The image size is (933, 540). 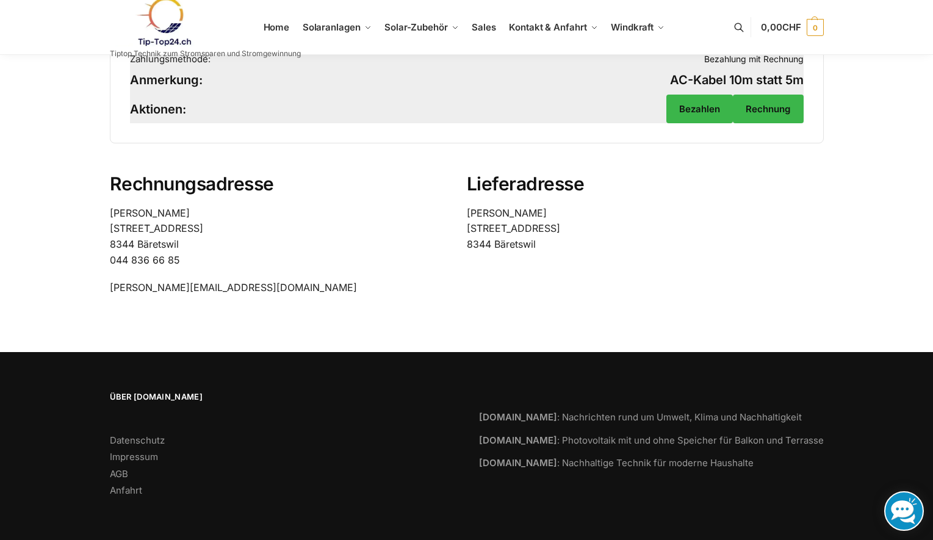 What do you see at coordinates (298, 106) in the screenshot?
I see `th: Aktionen:` at bounding box center [298, 106].